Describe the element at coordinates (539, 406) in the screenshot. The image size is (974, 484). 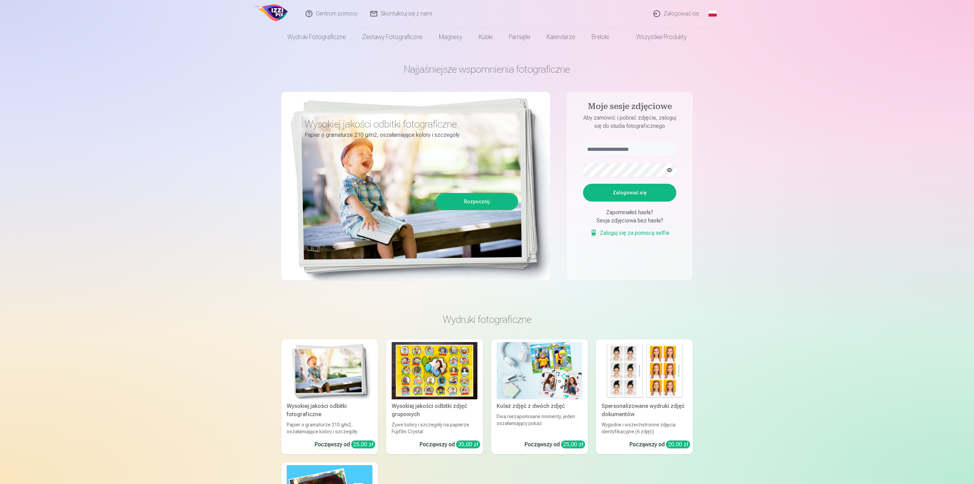
I see `div: Kolaż zdjęć z dwóch zdjęć` at that location.